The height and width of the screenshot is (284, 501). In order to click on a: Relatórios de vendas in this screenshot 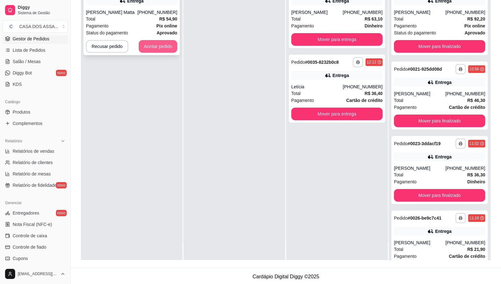, I will do `click(35, 151)`.